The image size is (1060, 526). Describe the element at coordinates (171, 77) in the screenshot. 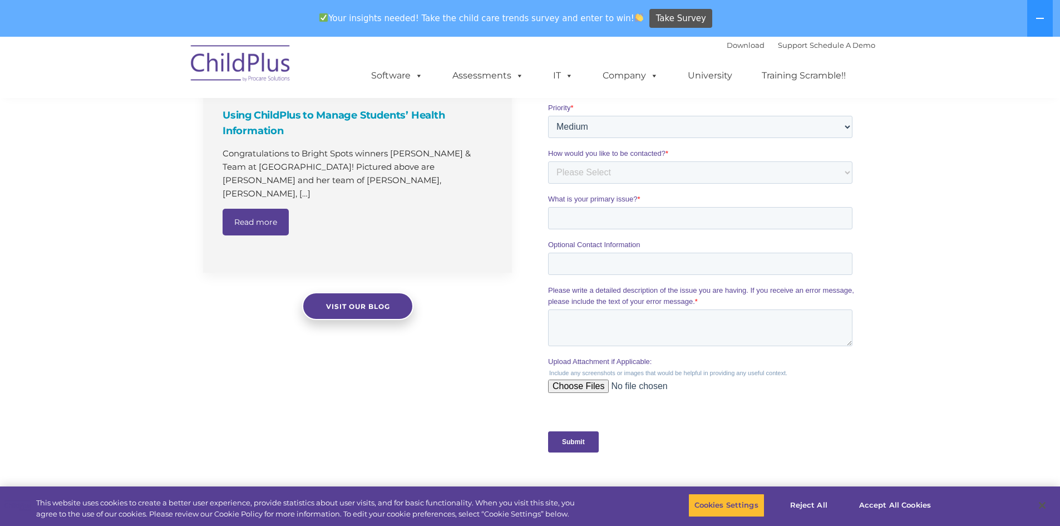

I see `span: Last name` at that location.